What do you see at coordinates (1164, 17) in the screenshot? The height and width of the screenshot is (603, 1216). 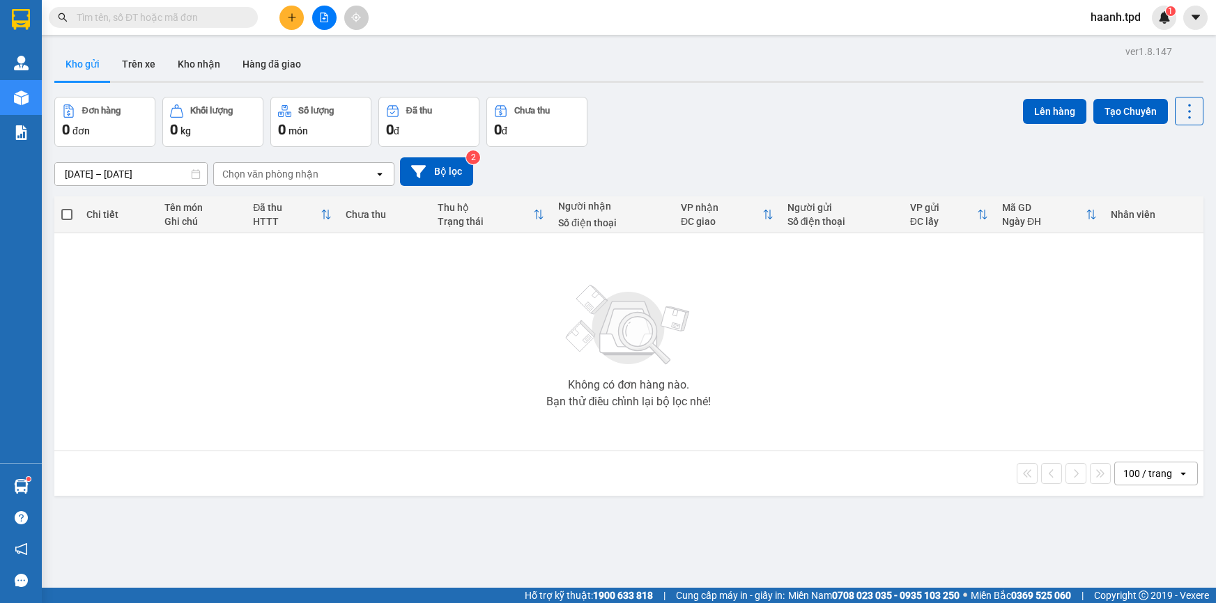 I see `img: icon-new-feature` at bounding box center [1164, 17].